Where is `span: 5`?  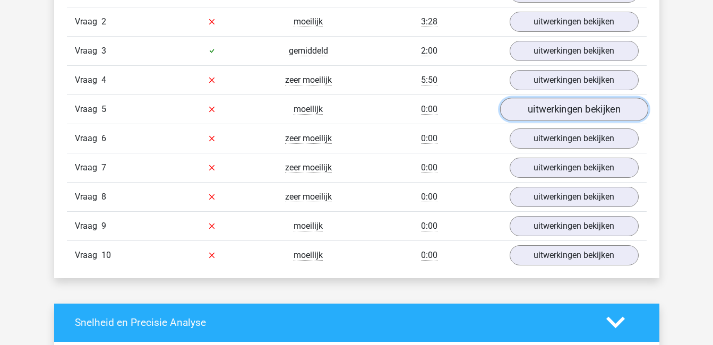 span: 5 is located at coordinates (104, 109).